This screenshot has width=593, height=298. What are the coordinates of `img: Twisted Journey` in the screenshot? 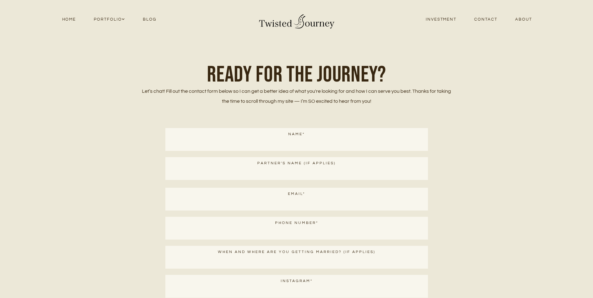 It's located at (297, 19).